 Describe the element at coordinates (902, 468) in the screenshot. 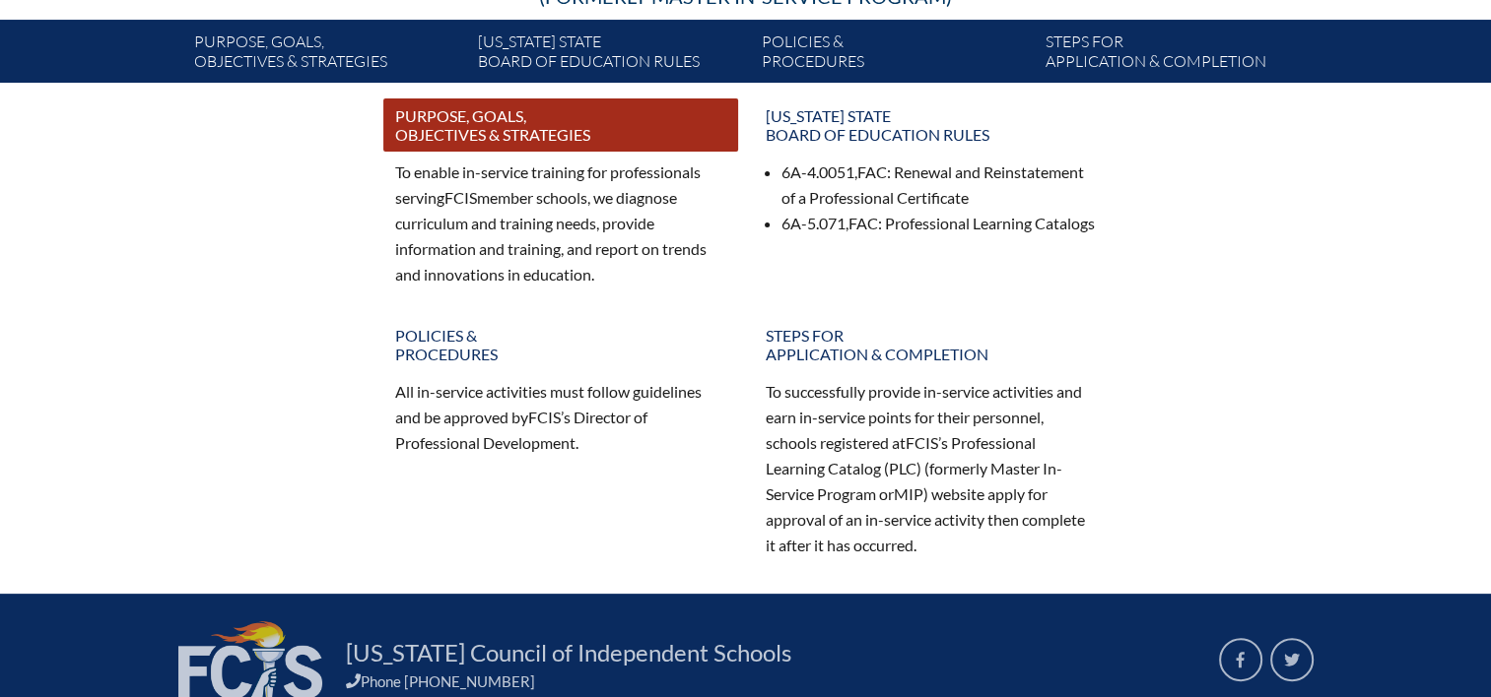

I see `span: PLC` at that location.